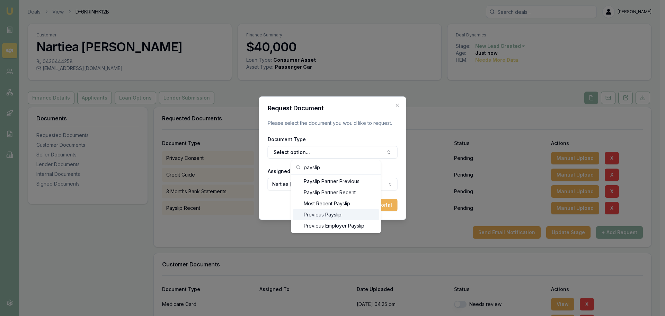 Image resolution: width=665 pixels, height=316 pixels. Describe the element at coordinates (333, 123) in the screenshot. I see `p: Please select the document you would like to request.` at that location.